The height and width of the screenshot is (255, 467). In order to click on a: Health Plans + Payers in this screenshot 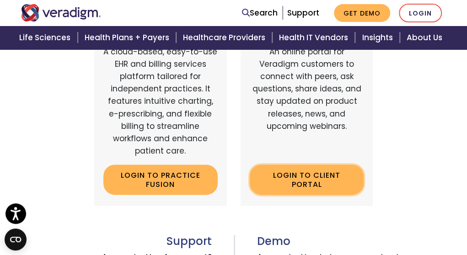, I will do `click(128, 37)`.